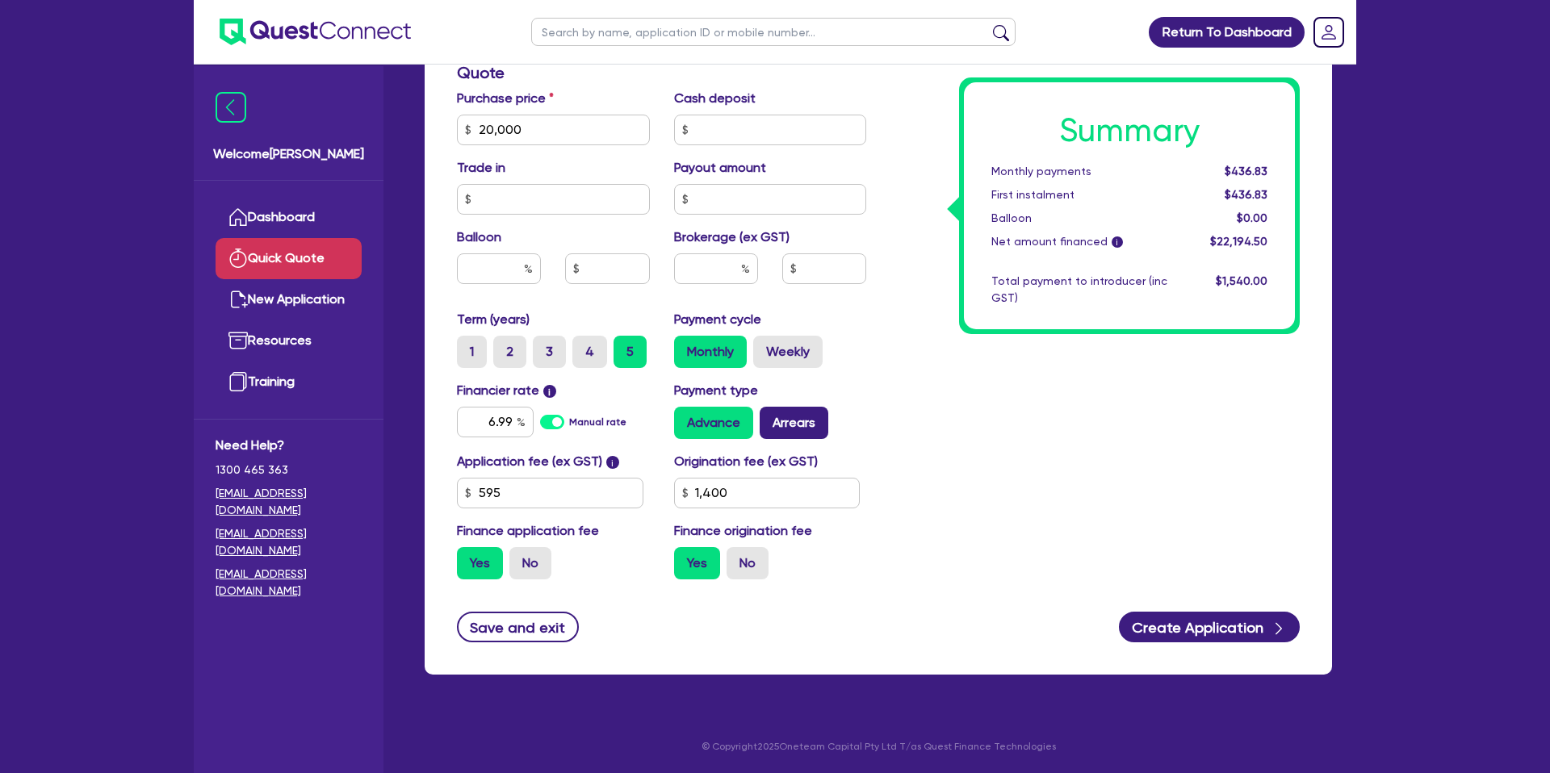 This screenshot has width=1550, height=773. I want to click on span: Need Help?, so click(288, 446).